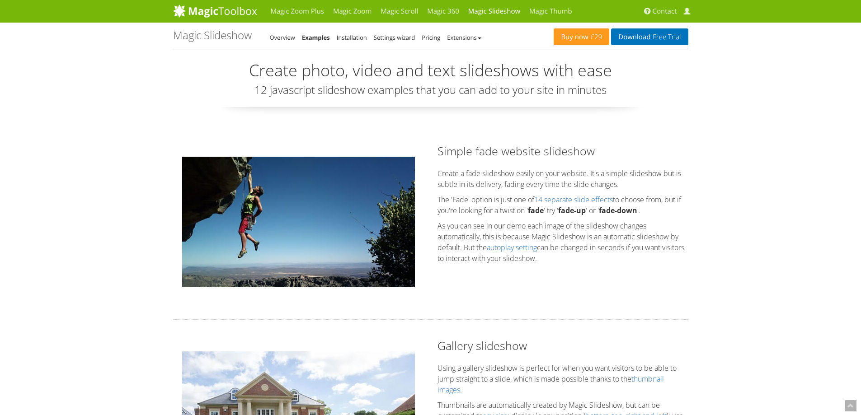 The width and height of the screenshot is (861, 415). What do you see at coordinates (650, 37) in the screenshot?
I see `a: DownloadFree Trial` at bounding box center [650, 37].